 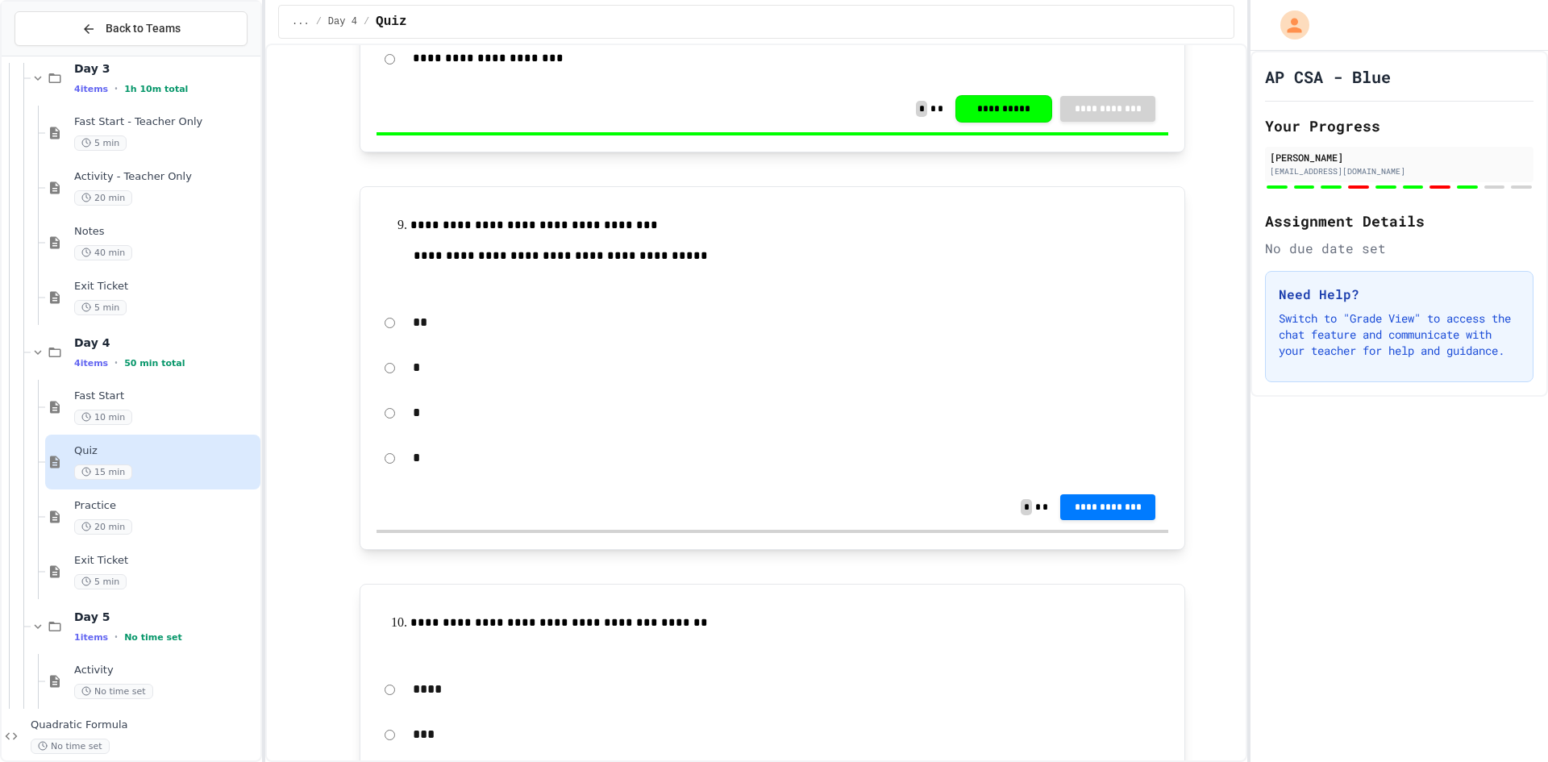 What do you see at coordinates (103, 252) in the screenshot?
I see `span: 40 min` at bounding box center [103, 252].